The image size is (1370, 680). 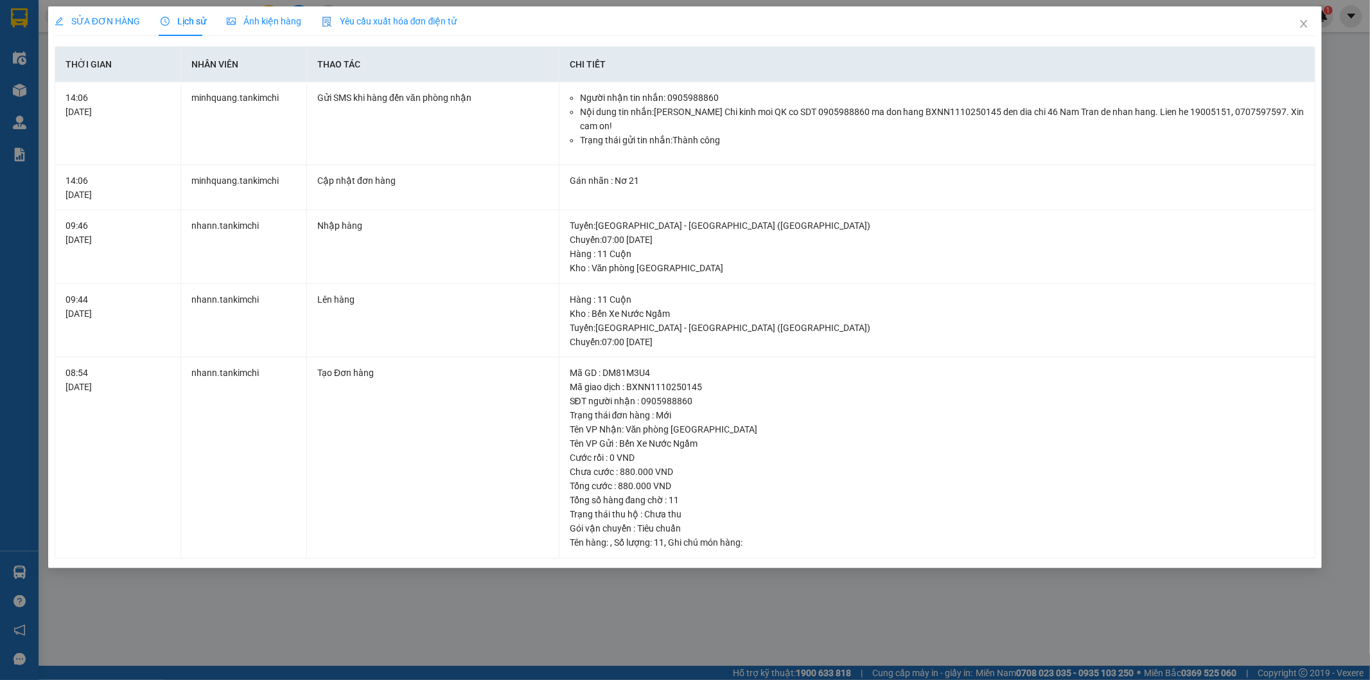 I want to click on div: Kho : Bến Xe Nước Ngầm, so click(x=937, y=313).